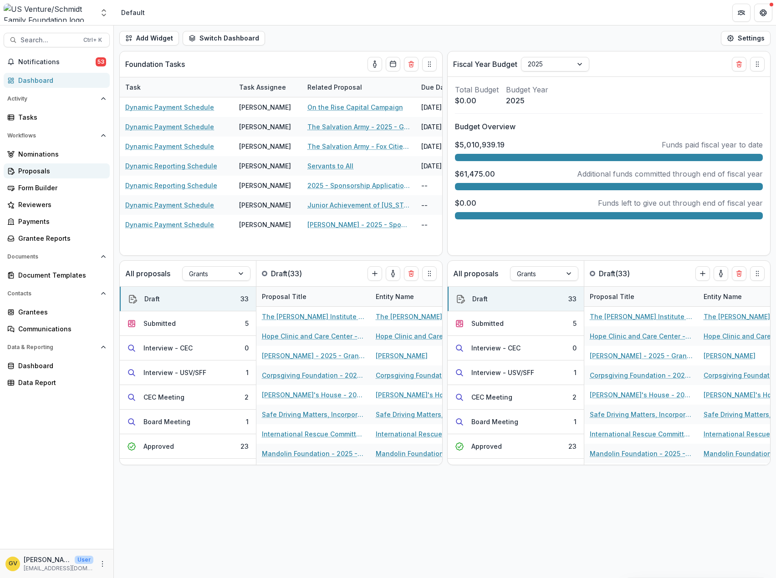  Describe the element at coordinates (84, 560) in the screenshot. I see `p: User` at that location.